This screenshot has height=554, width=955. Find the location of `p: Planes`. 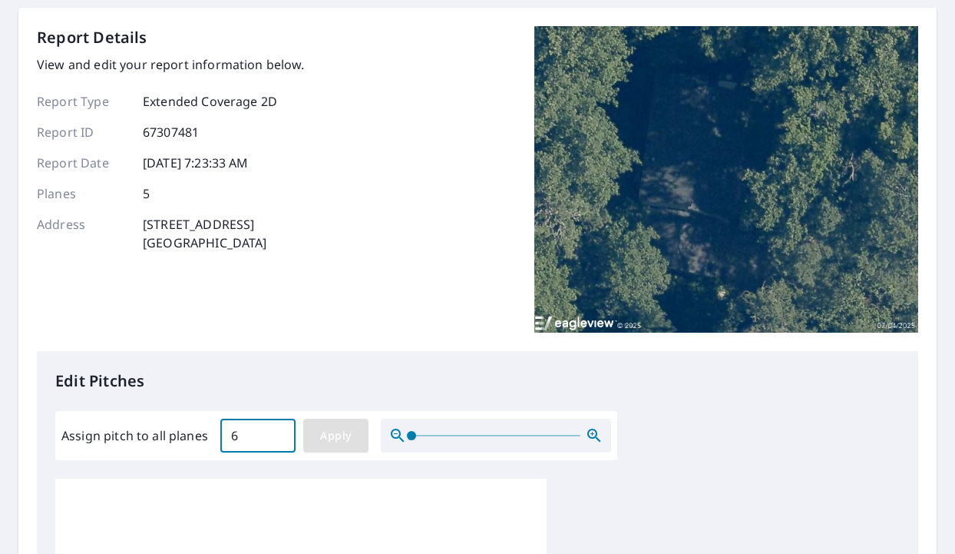

p: Planes is located at coordinates (83, 194).